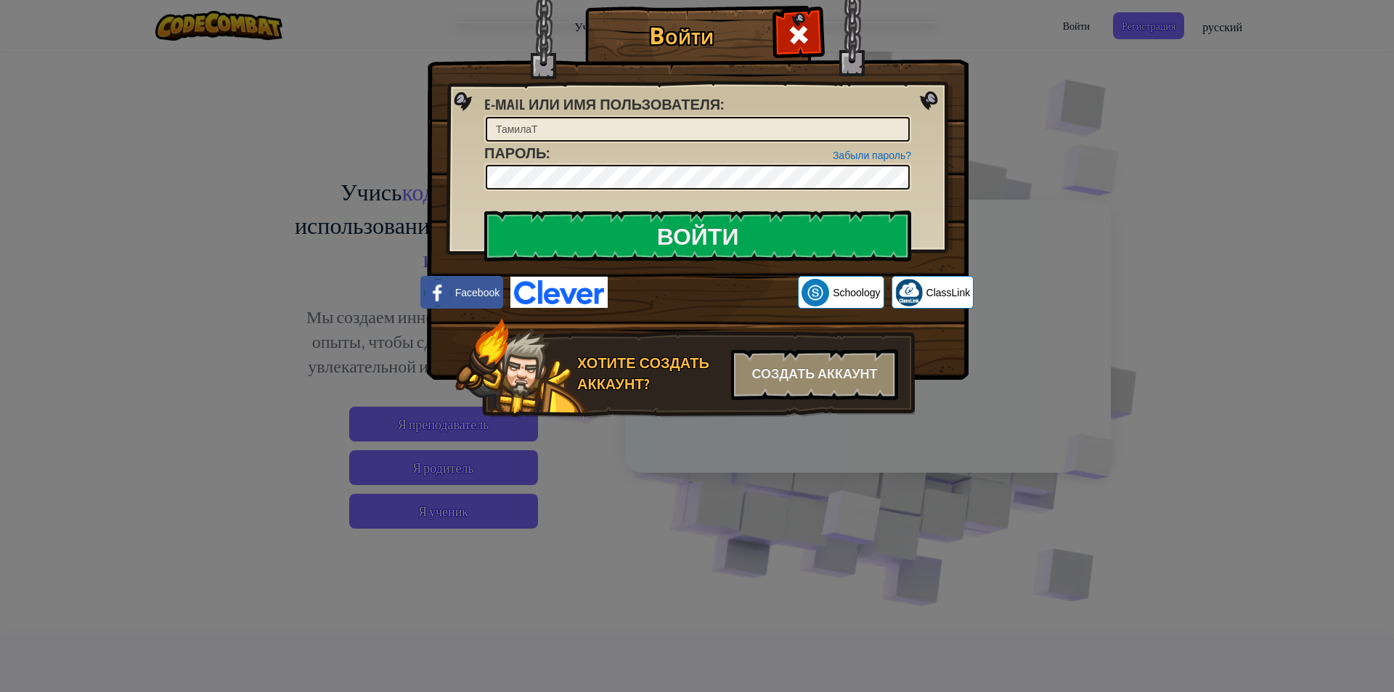  I want to click on span: ClassLink, so click(948, 293).